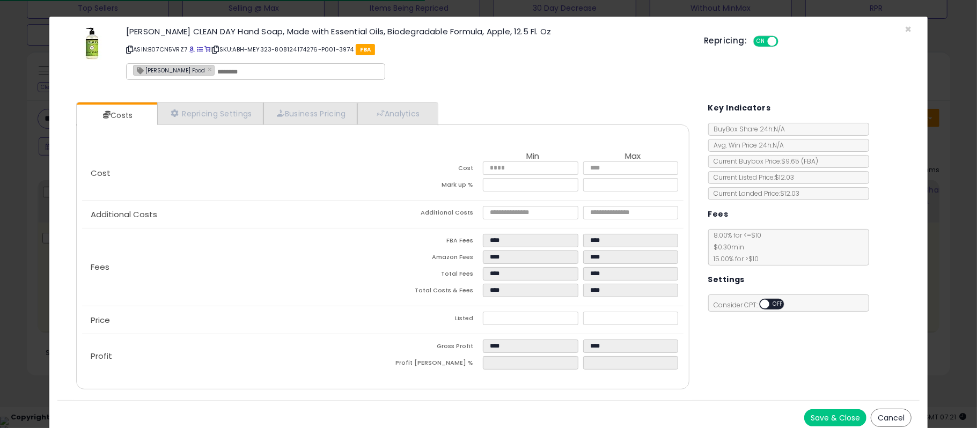 This screenshot has height=428, width=977. I want to click on td: Listed, so click(432, 320).